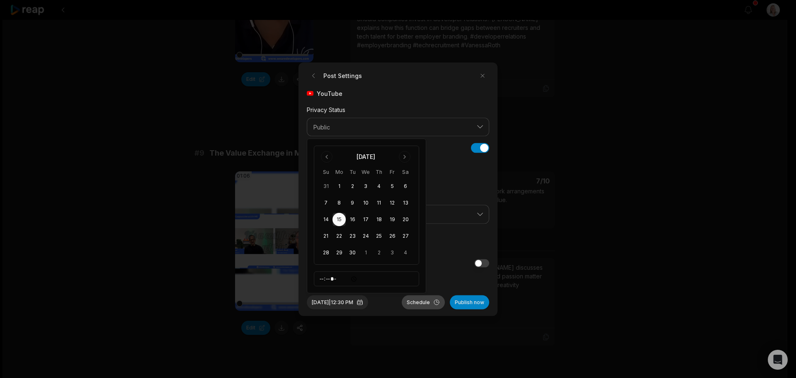 The width and height of the screenshot is (796, 378). I want to click on button: 17, so click(366, 219).